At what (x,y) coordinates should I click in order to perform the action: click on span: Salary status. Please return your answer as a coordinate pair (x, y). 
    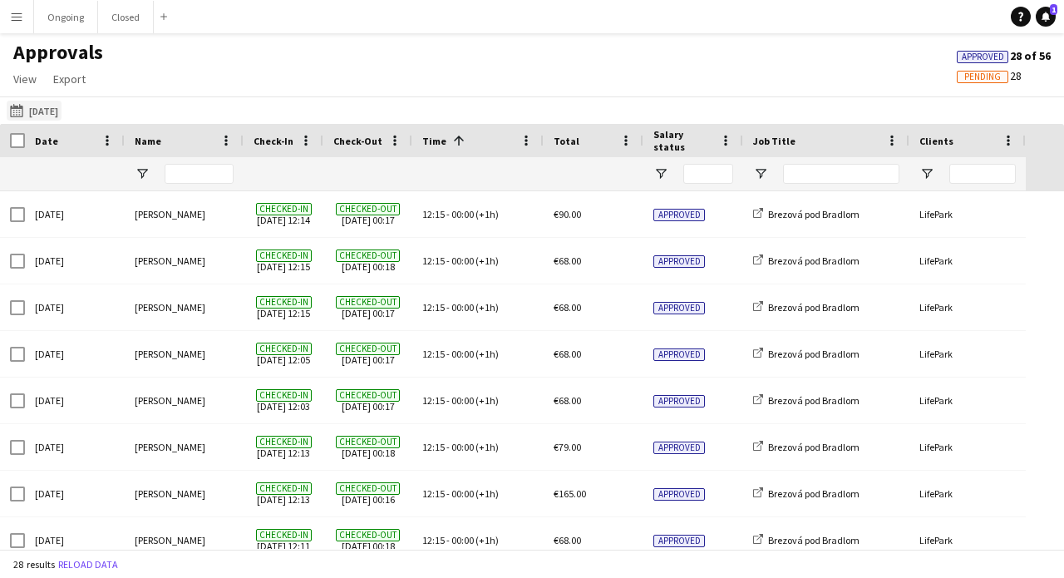
    Looking at the image, I should click on (683, 140).